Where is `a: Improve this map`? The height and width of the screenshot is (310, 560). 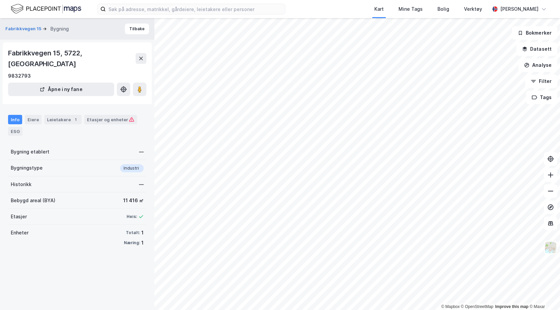
a: Improve this map is located at coordinates (512, 307).